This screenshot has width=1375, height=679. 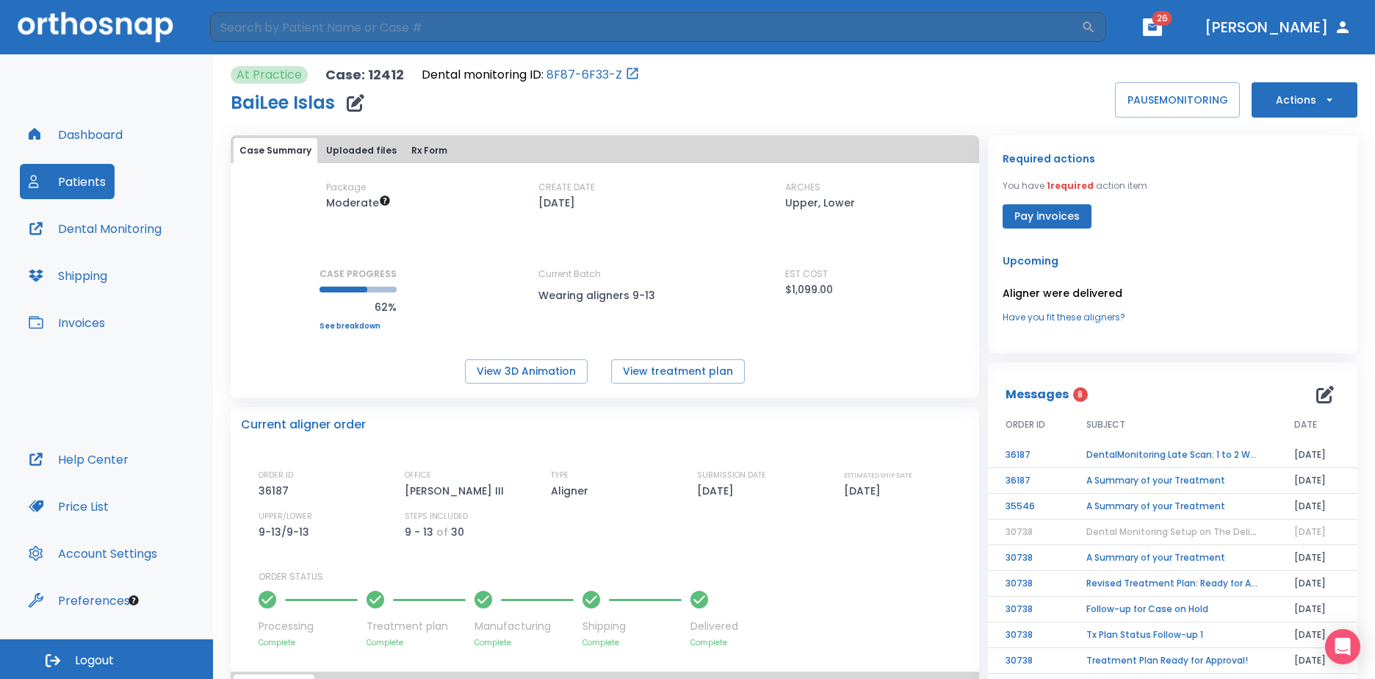 What do you see at coordinates (632, 642) in the screenshot?
I see `p: Complete` at bounding box center [632, 642].